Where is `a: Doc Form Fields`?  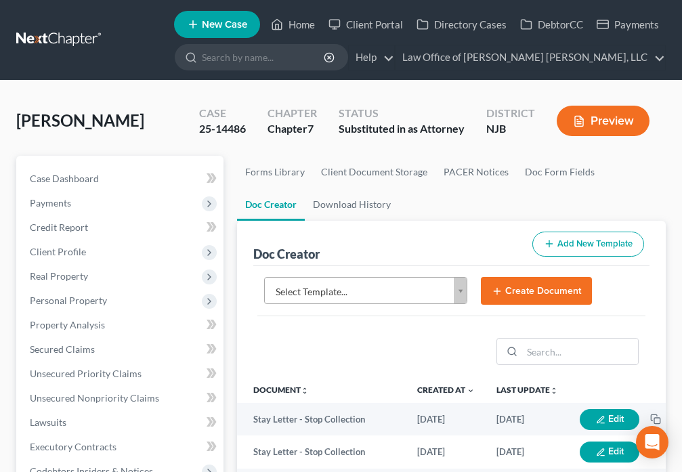 a: Doc Form Fields is located at coordinates (559, 172).